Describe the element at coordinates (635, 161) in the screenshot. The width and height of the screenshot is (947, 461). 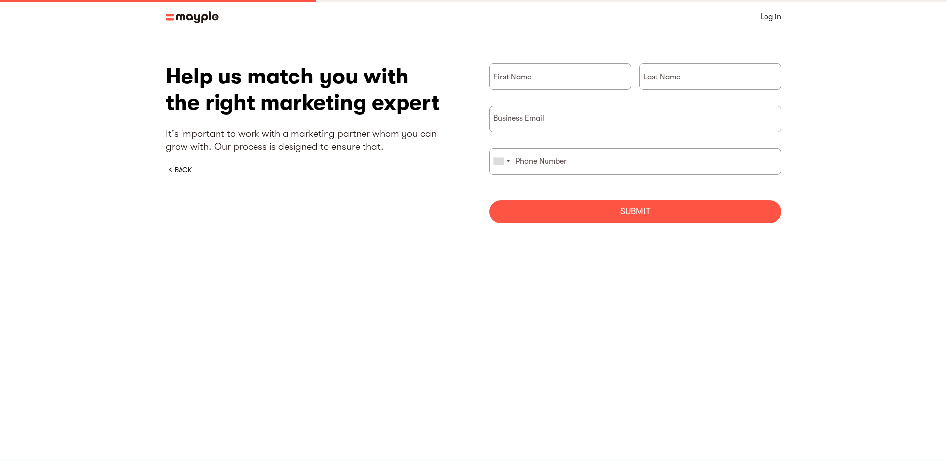
I see `input: Phone Number` at that location.